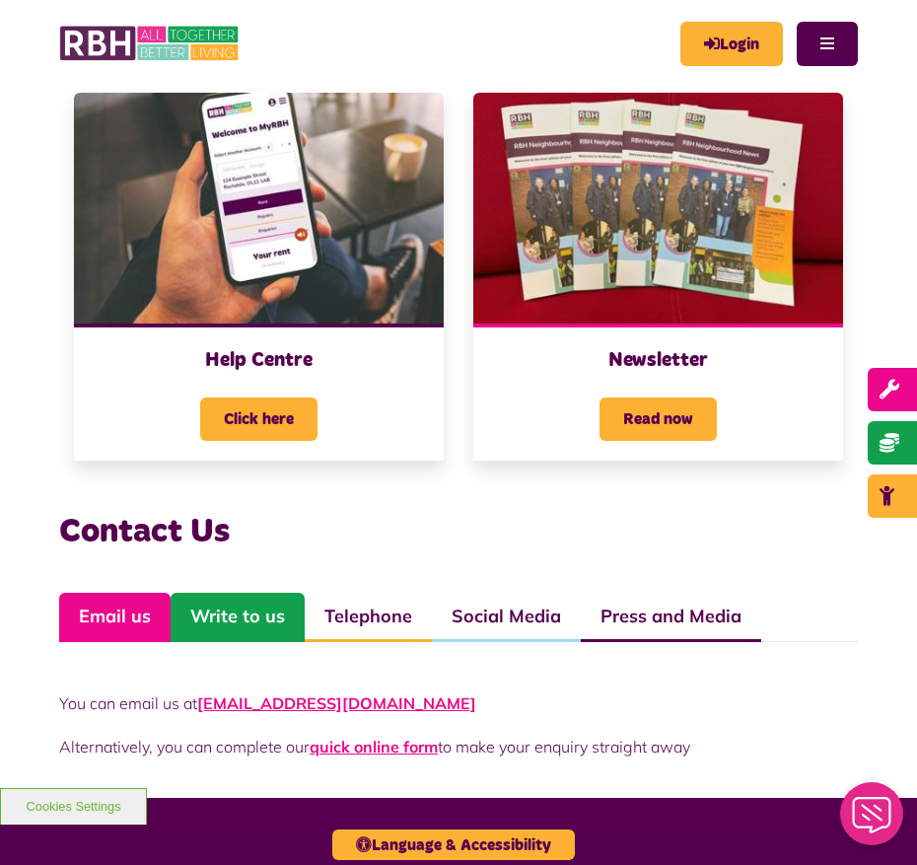  I want to click on span: Read now, so click(658, 419).